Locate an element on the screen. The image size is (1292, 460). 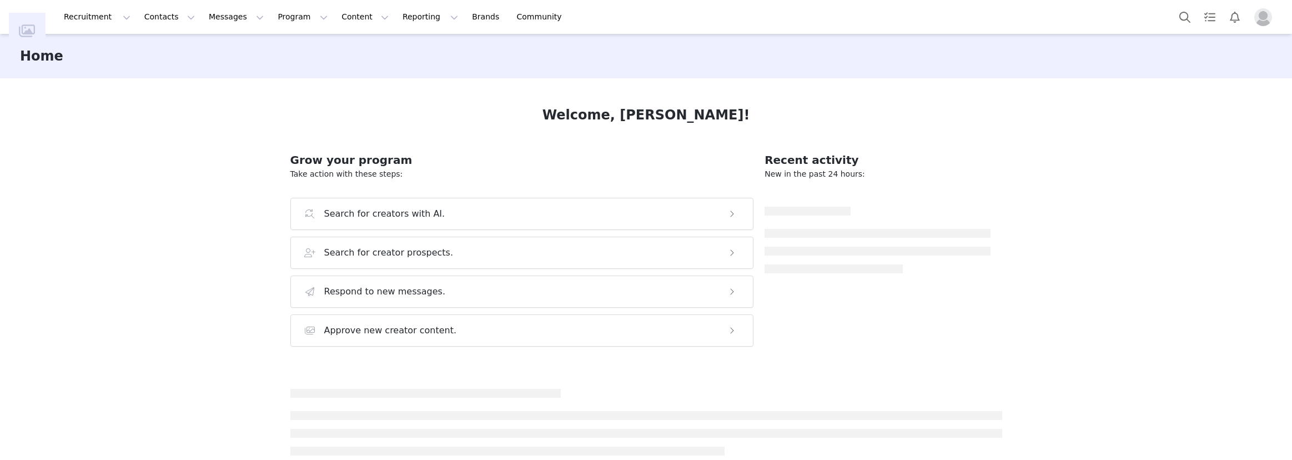
h3: Home is located at coordinates (42, 56).